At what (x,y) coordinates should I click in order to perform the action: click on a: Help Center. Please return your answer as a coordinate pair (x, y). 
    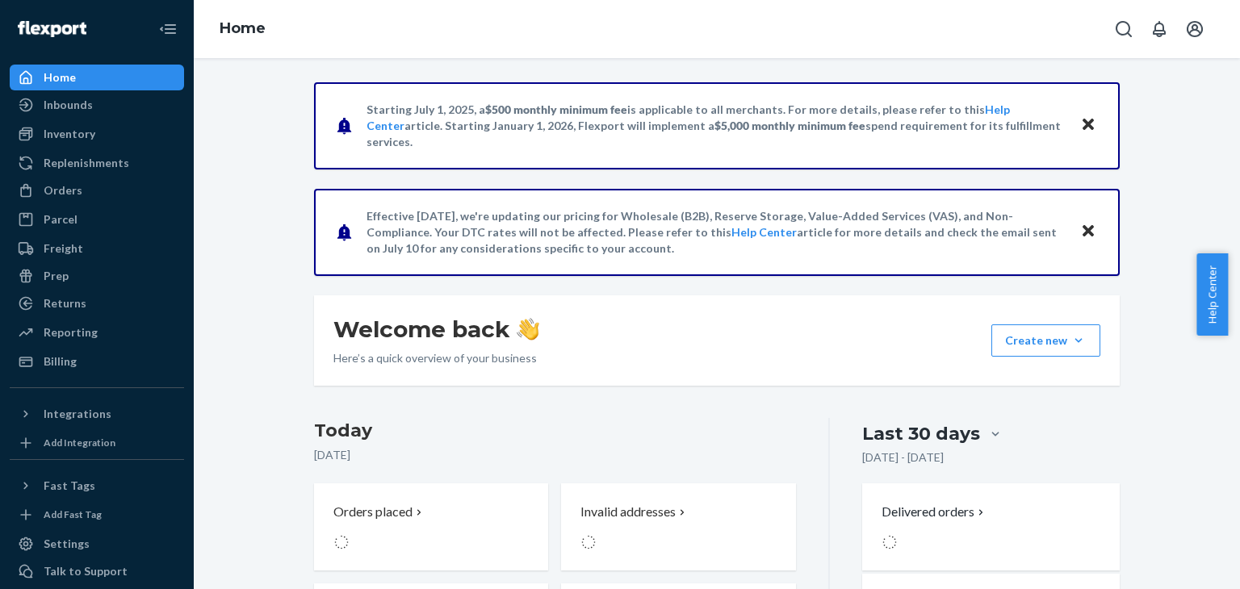
    Looking at the image, I should click on (764, 232).